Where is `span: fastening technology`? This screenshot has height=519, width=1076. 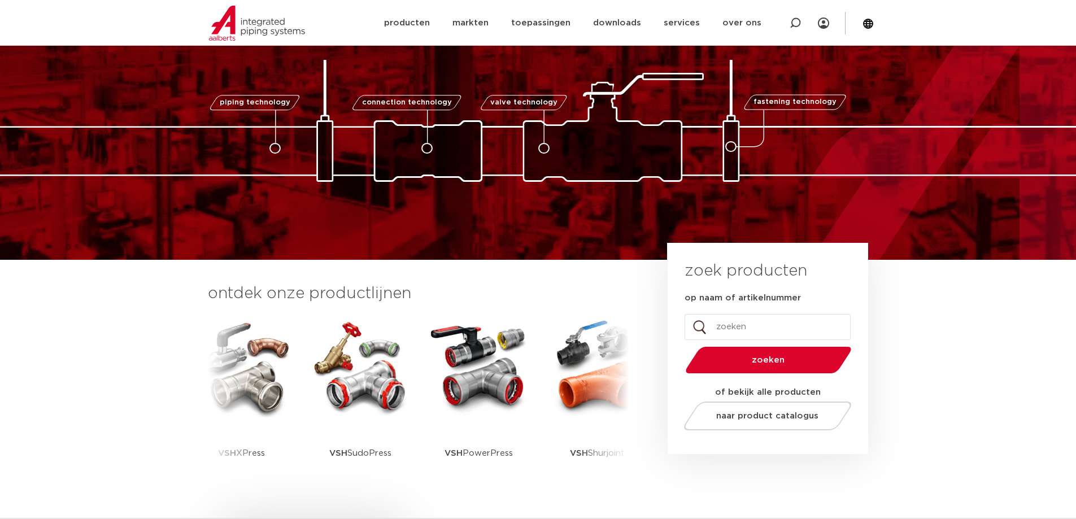 span: fastening technology is located at coordinates (795, 102).